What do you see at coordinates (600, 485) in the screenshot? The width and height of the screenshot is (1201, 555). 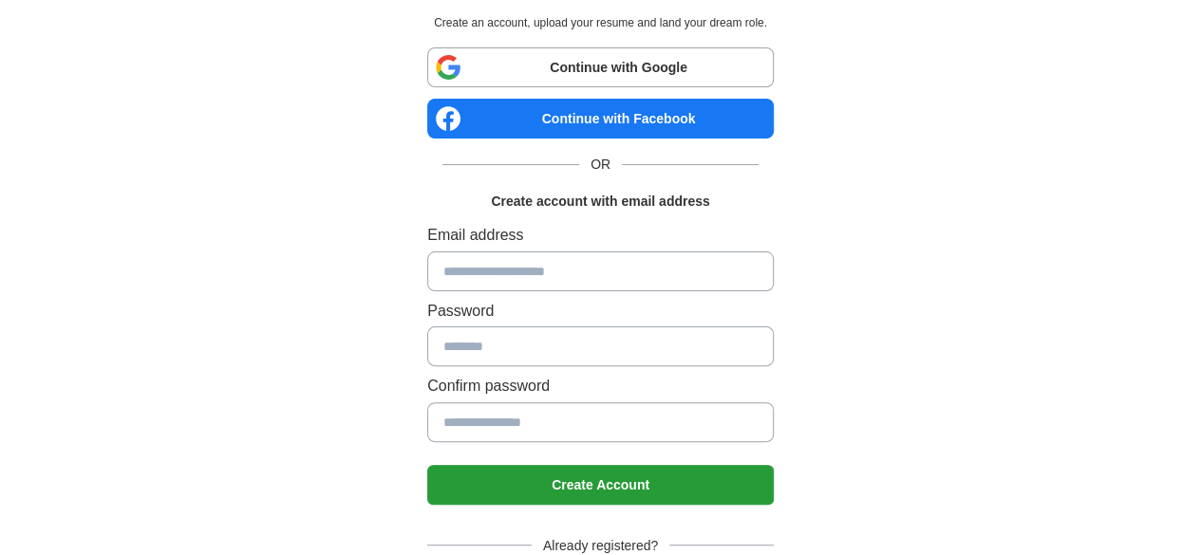 I see `button: Create Account` at bounding box center [600, 485].